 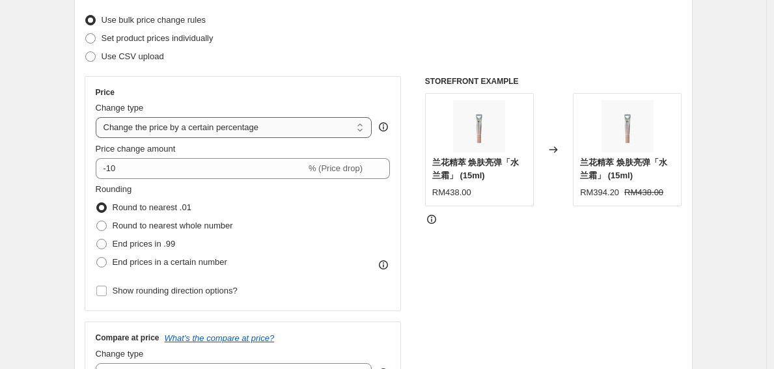 I want to click on span: Round to nearest .01, so click(x=152, y=207).